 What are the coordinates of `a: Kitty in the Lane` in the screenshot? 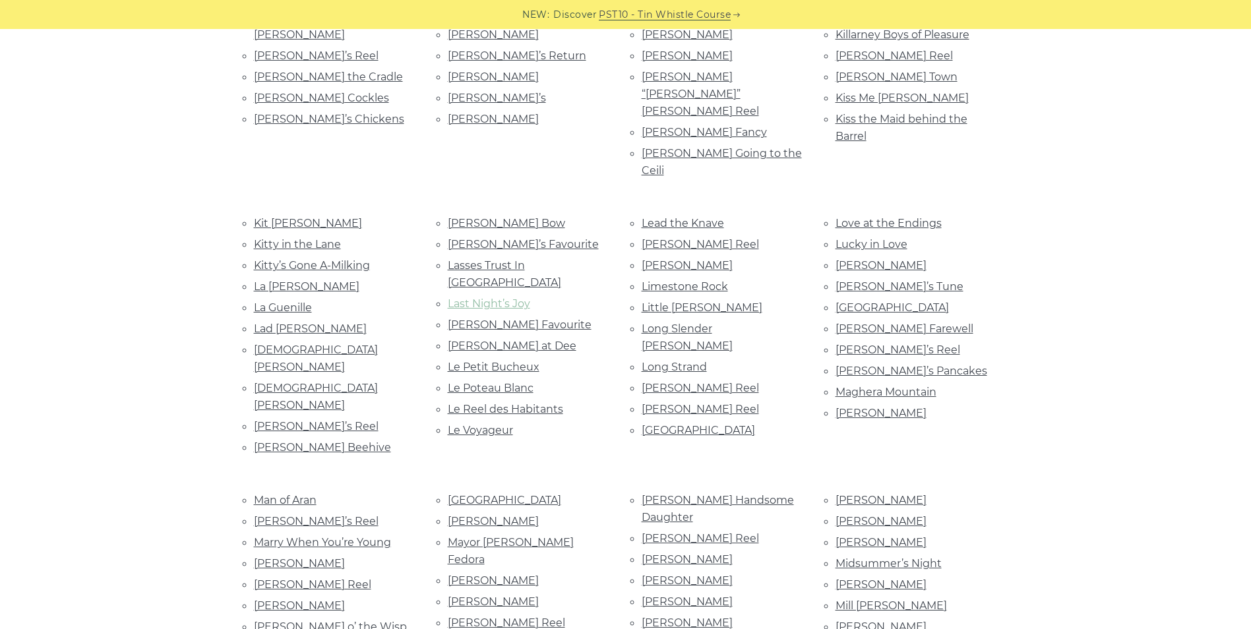 It's located at (297, 244).